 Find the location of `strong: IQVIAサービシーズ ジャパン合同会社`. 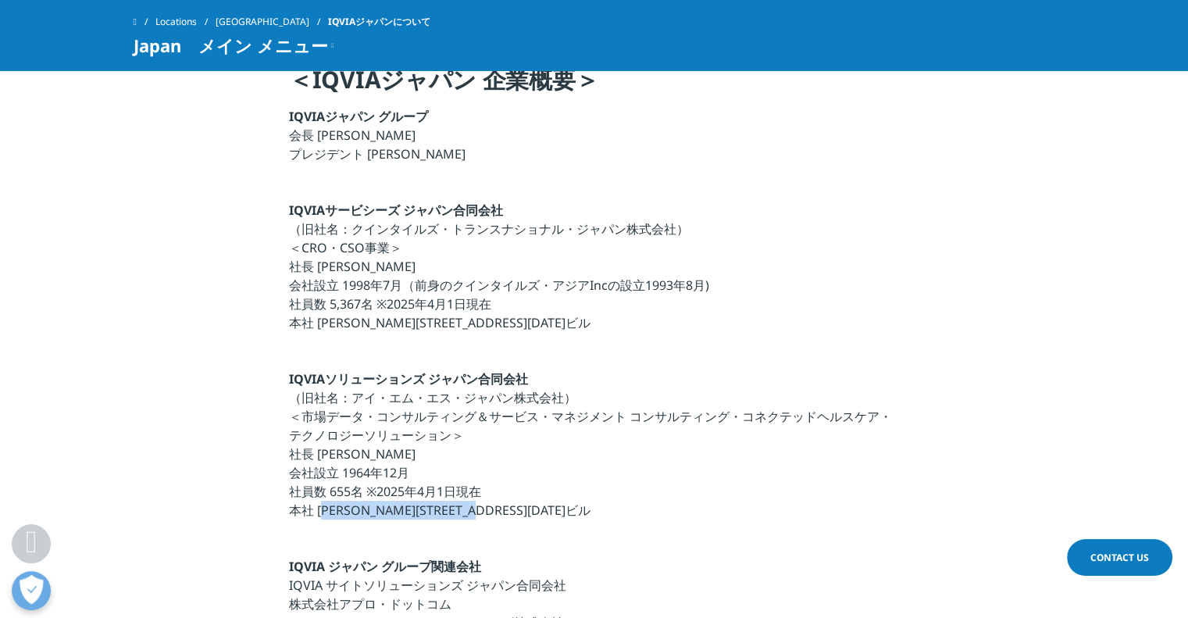

strong: IQVIAサービシーズ ジャパン合同会社 is located at coordinates (396, 210).